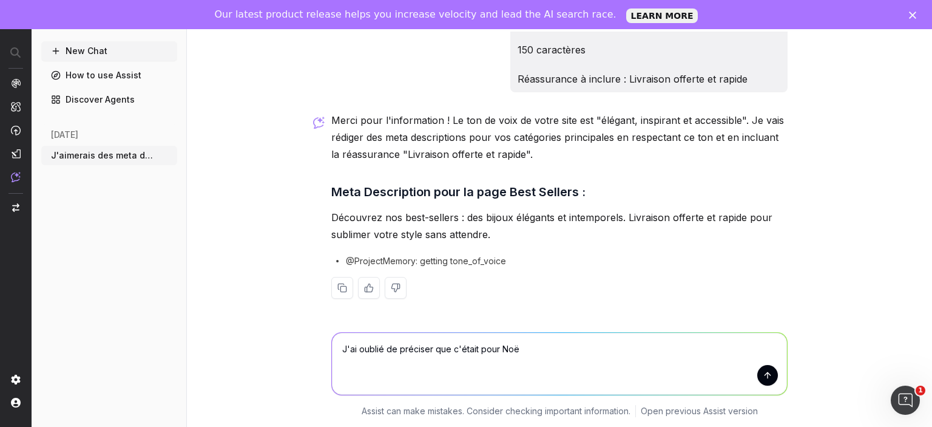 The width and height of the screenshot is (932, 427). What do you see at coordinates (319, 123) in the screenshot?
I see `img: Botify assist logo` at bounding box center [319, 123].